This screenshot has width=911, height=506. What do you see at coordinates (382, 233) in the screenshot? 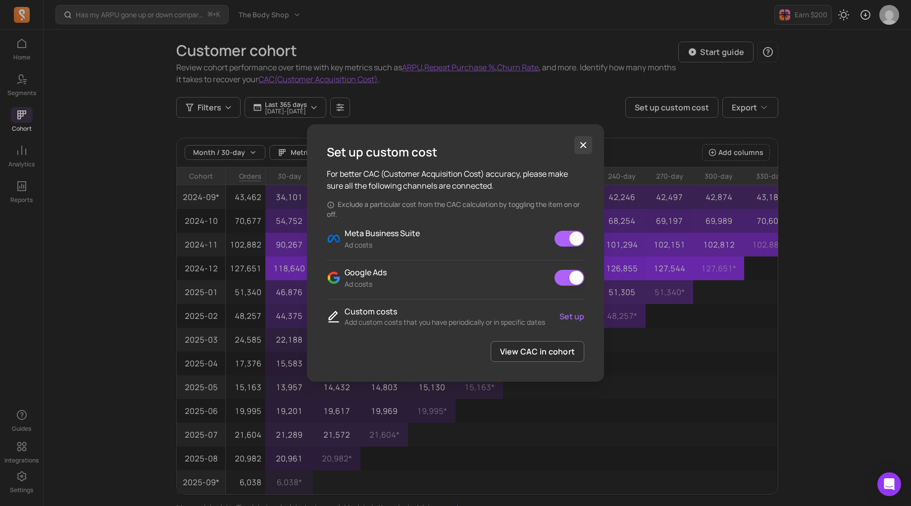
I see `p: Meta Business Suite` at bounding box center [382, 233].